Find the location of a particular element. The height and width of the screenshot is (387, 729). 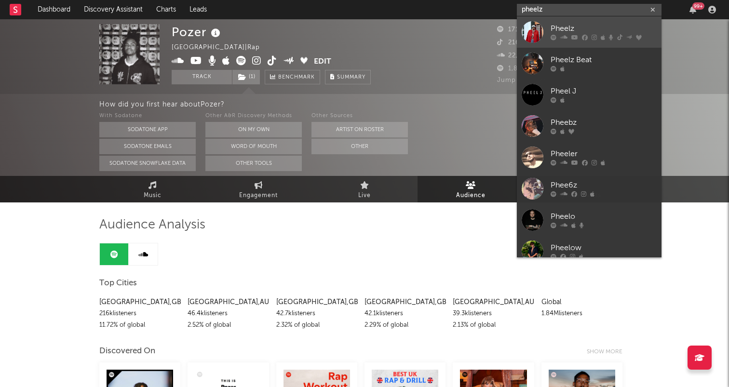

span: Audience is located at coordinates (471, 196).